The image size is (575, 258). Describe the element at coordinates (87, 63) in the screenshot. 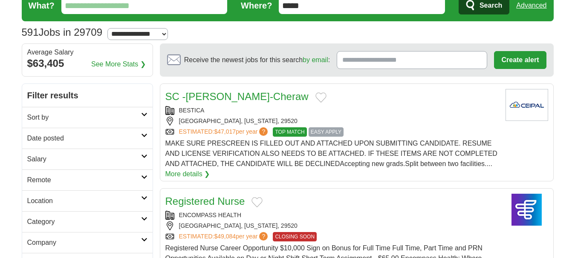

I see `div: $63,405` at that location.